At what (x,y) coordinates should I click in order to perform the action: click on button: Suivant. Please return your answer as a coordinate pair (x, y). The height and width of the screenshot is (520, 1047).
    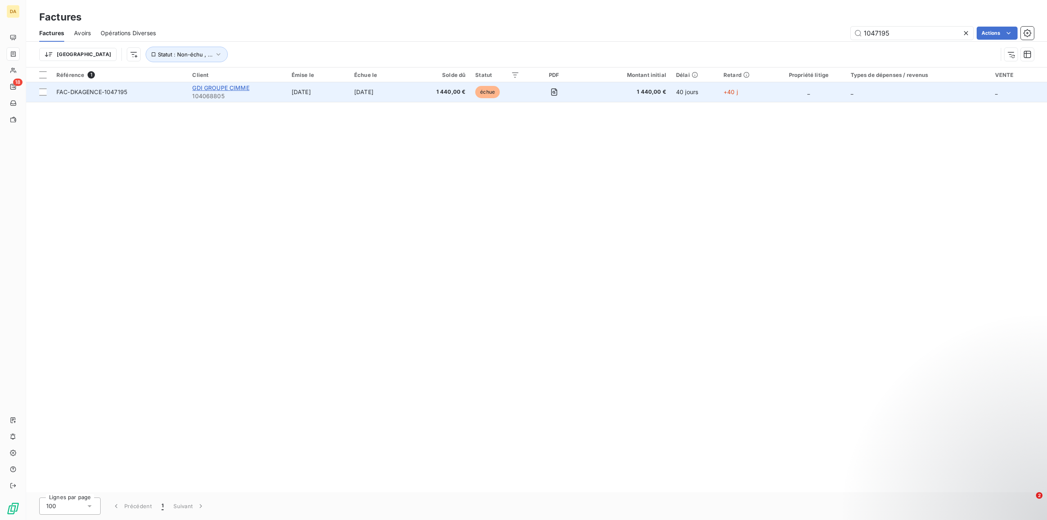
    Looking at the image, I should click on (189, 506).